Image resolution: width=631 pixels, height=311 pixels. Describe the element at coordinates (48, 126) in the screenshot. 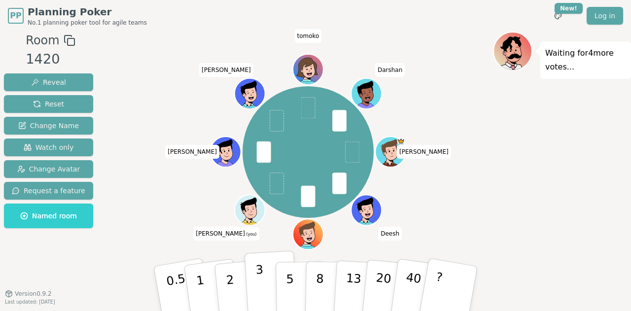

I see `span: Change Name` at that location.